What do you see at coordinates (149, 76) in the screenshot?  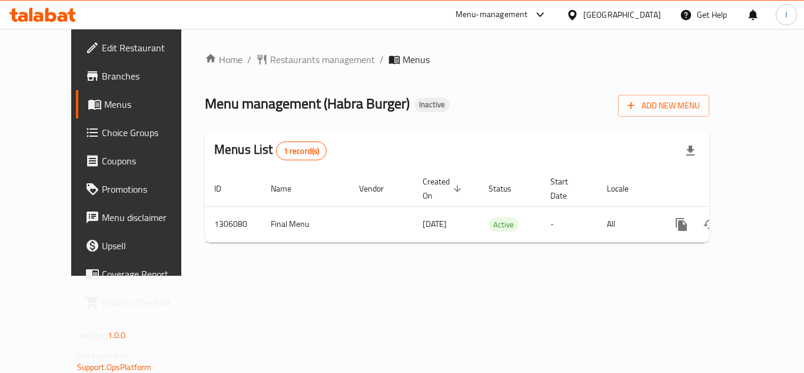 I see `span: Branches` at bounding box center [149, 76].